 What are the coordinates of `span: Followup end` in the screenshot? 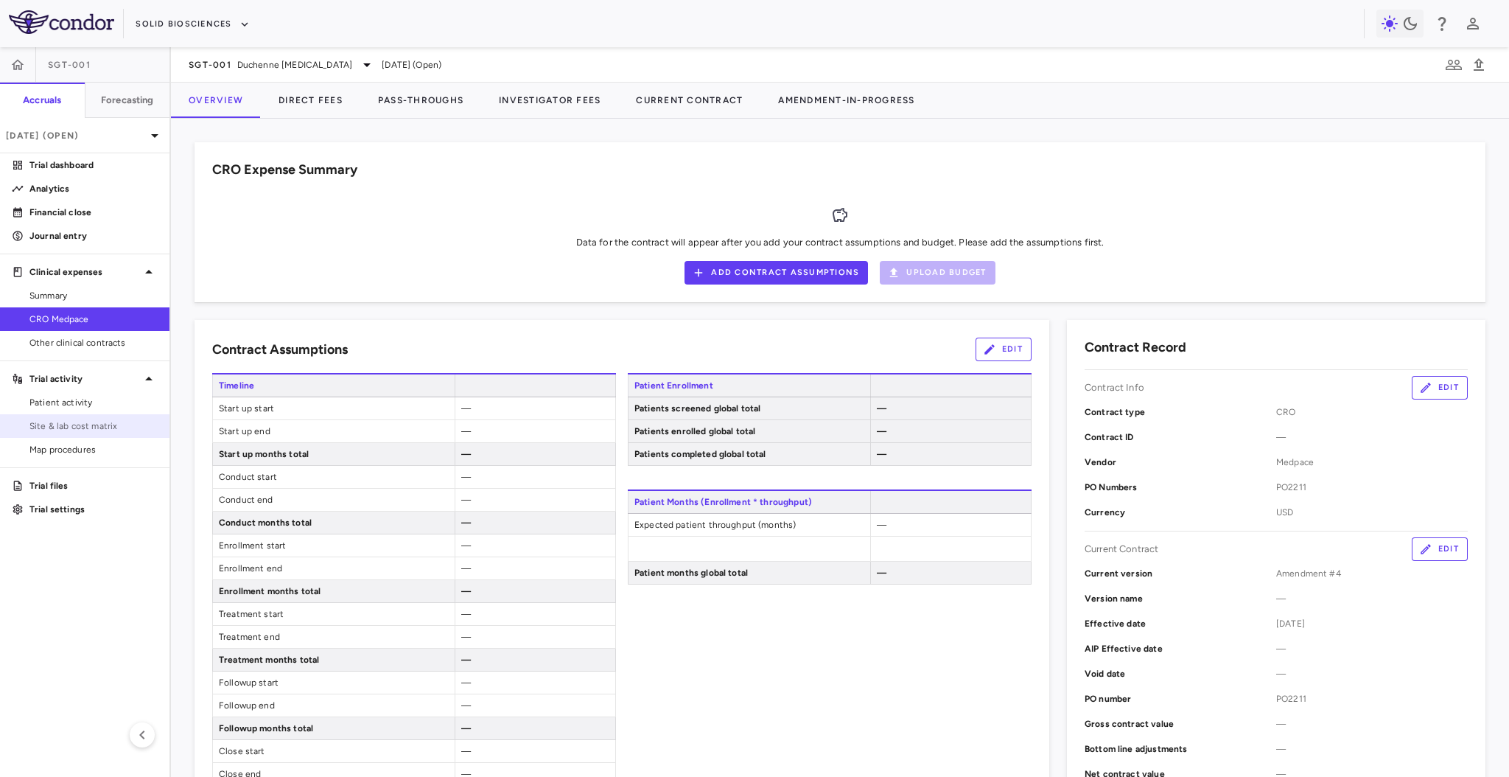 It's located at (334, 705).